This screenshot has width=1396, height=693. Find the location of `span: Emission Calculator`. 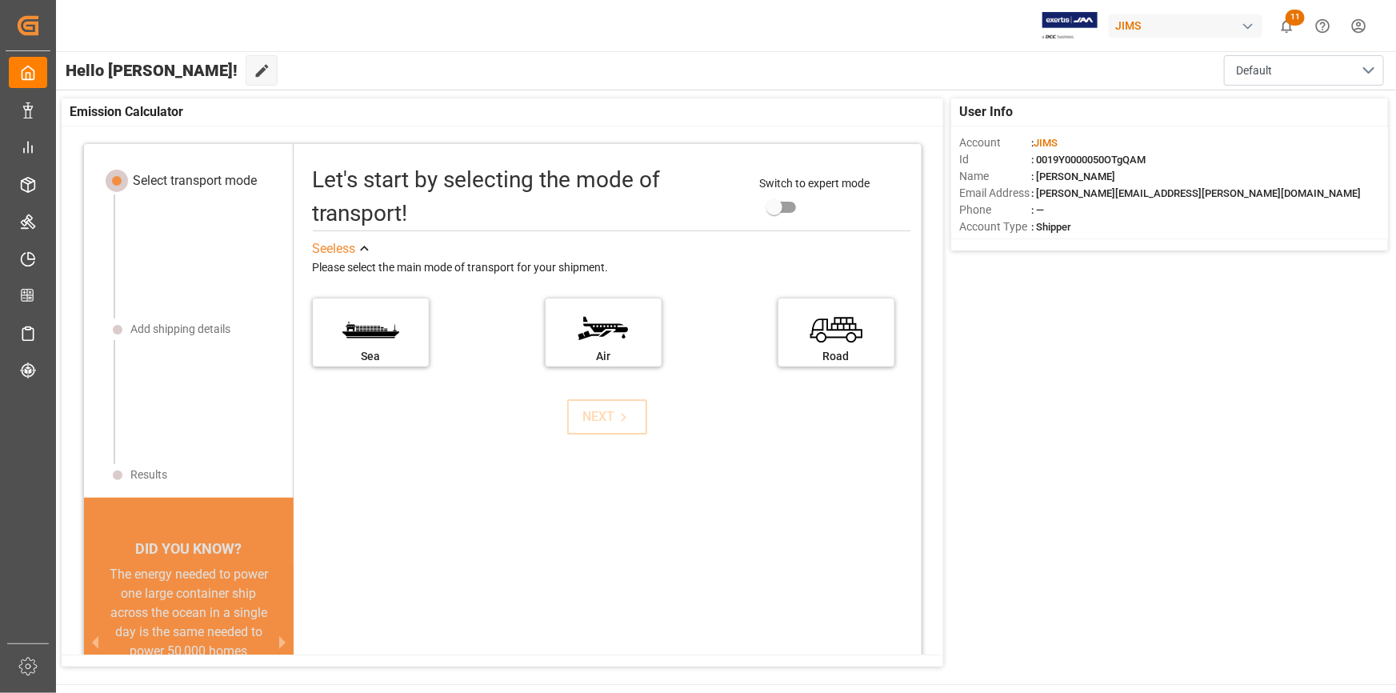

span: Emission Calculator is located at coordinates (126, 112).